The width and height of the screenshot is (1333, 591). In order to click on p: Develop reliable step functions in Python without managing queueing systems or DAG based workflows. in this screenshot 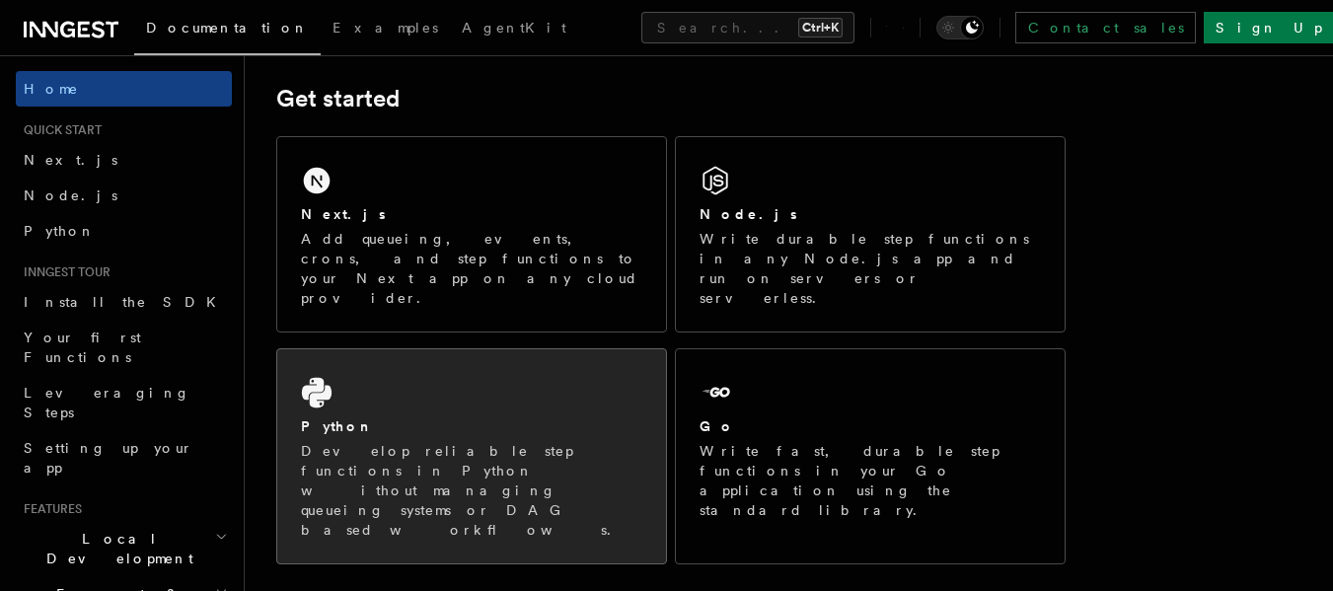, I will do `click(472, 491)`.